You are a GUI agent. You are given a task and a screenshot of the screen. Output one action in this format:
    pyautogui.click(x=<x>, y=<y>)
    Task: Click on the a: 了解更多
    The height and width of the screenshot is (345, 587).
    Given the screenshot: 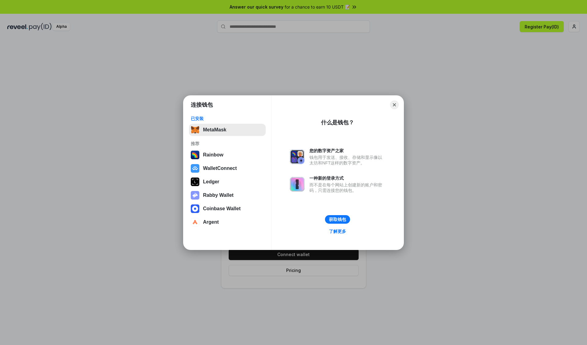 What is the action you would take?
    pyautogui.click(x=338, y=231)
    